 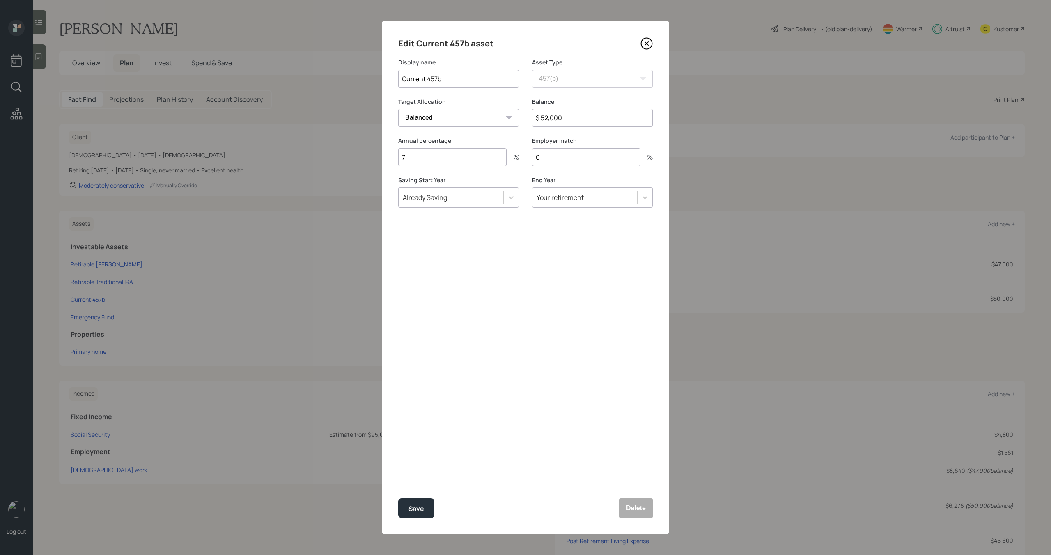 I want to click on label: Balance, so click(x=592, y=102).